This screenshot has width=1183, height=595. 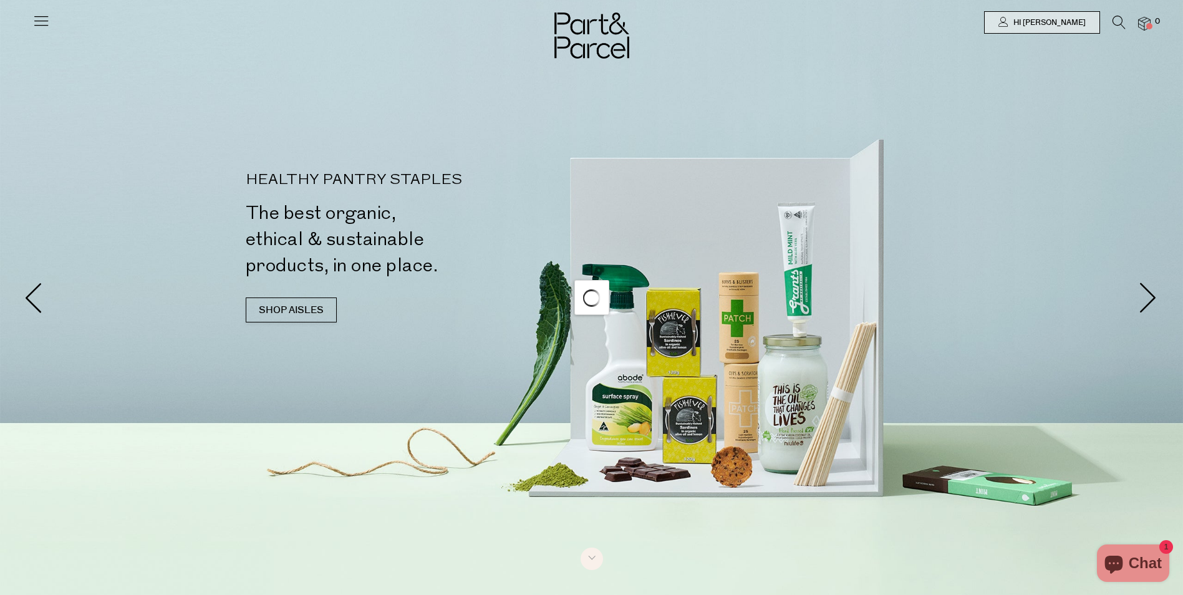 What do you see at coordinates (421, 240) in the screenshot?
I see `h2: The best organic, ethical & sustainable products, in one place.` at bounding box center [421, 240].